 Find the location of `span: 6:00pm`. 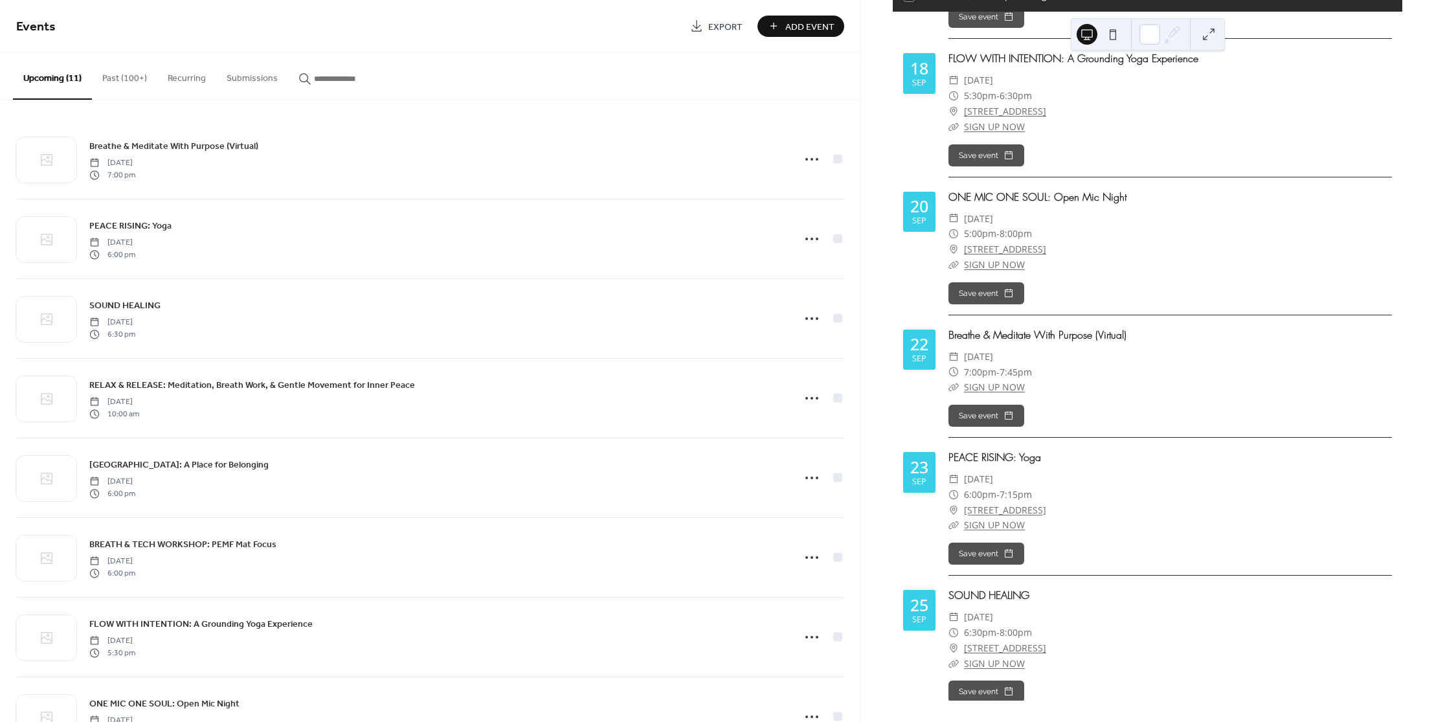

span: 6:00pm is located at coordinates (980, 494).